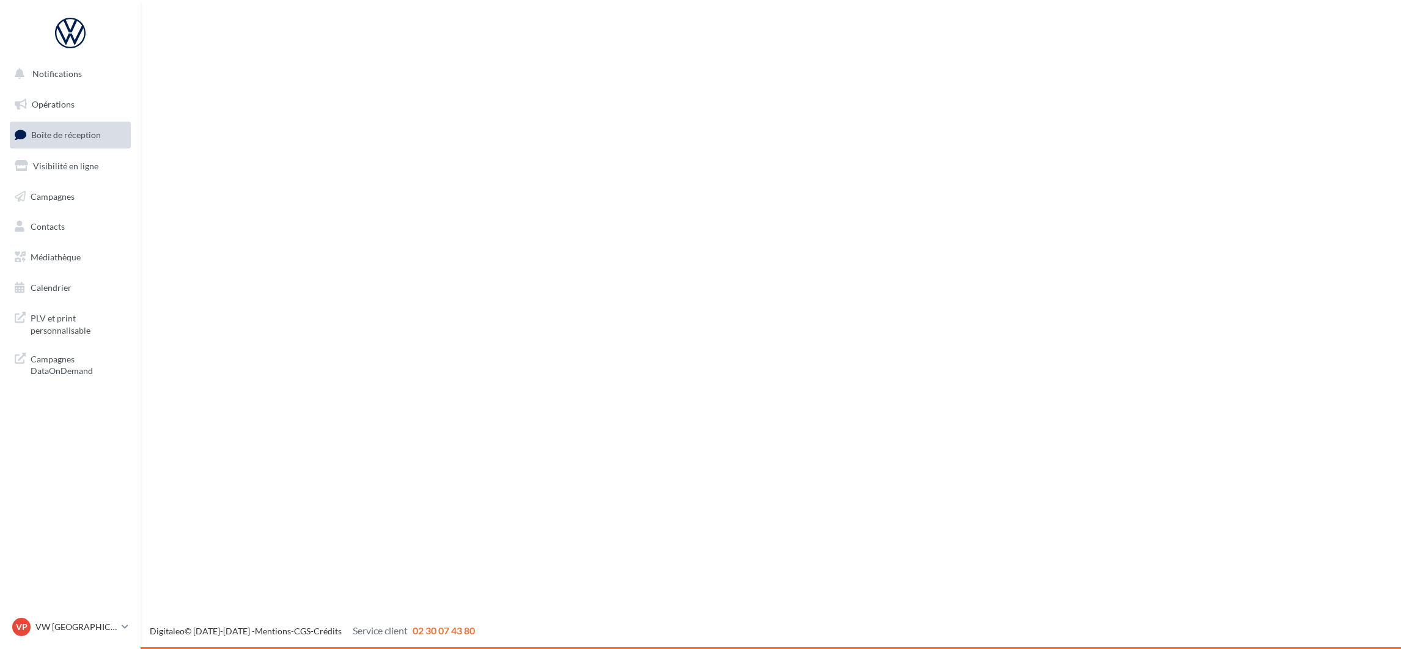 This screenshot has height=649, width=1401. What do you see at coordinates (66, 134) in the screenshot?
I see `span: Boîte de réception` at bounding box center [66, 134].